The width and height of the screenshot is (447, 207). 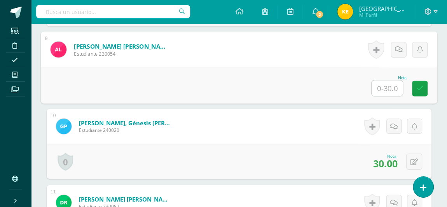 What do you see at coordinates (385, 156) in the screenshot?
I see `div: Nota:` at bounding box center [385, 156].